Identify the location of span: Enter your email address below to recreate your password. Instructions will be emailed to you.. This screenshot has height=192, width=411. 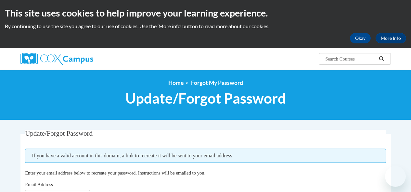
(115, 173).